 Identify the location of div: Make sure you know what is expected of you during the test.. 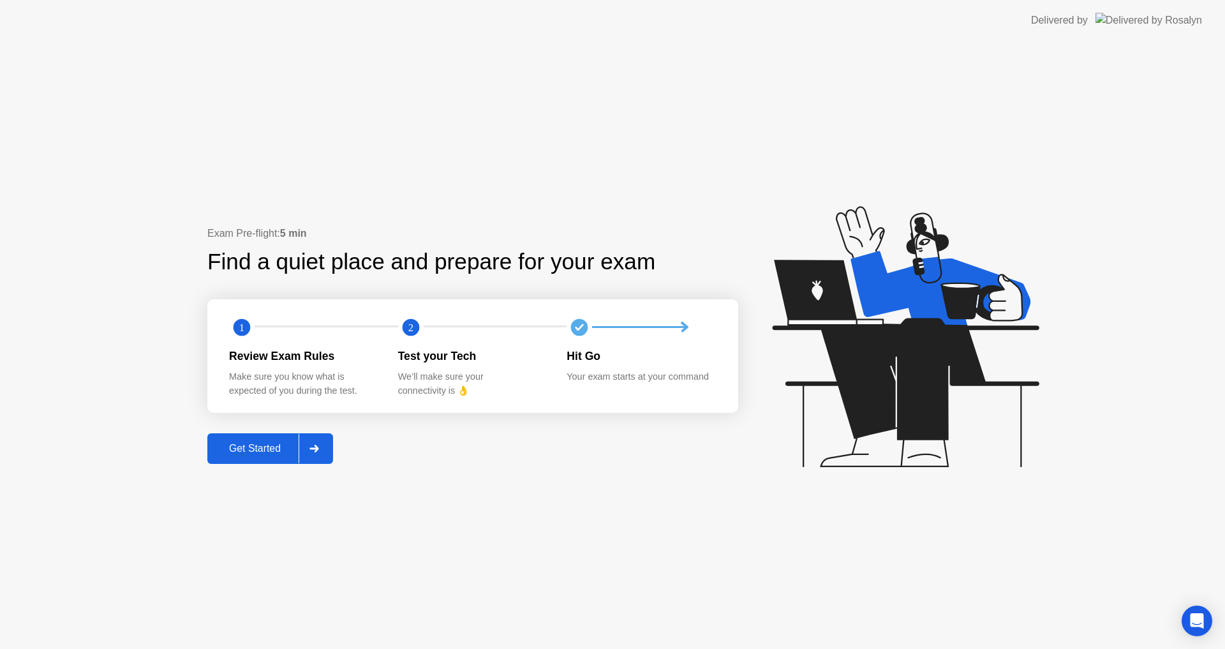
(303, 383).